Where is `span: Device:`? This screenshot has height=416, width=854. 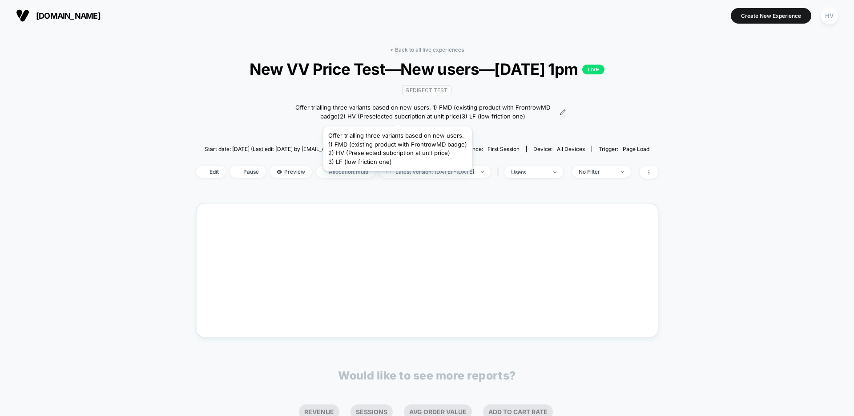
span: Device: is located at coordinates (559, 149).